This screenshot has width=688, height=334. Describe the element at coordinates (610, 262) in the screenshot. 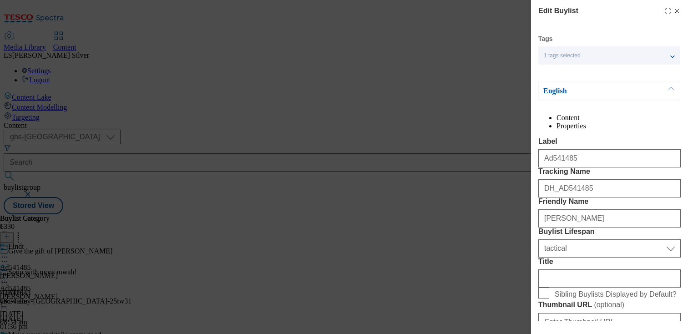

I see `label: Title` at that location.